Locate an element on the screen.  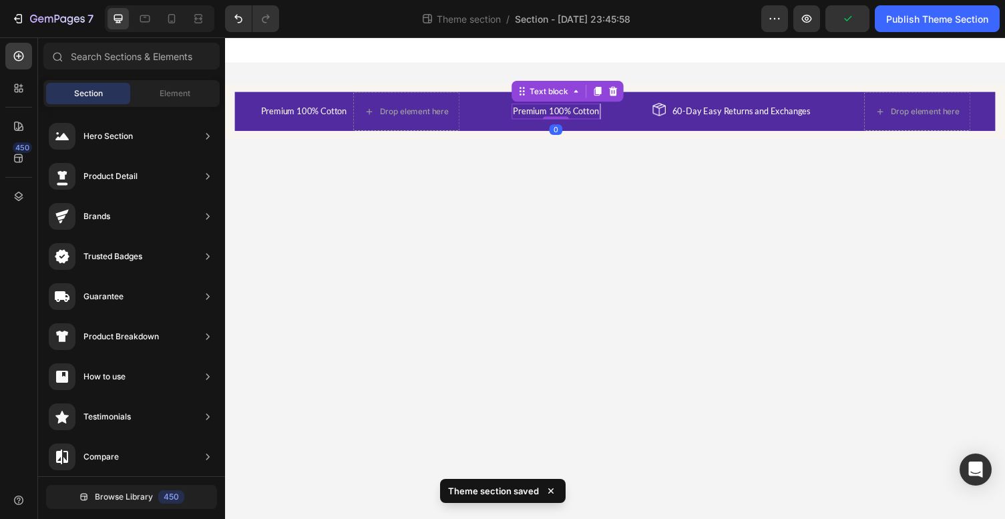
div: 0 is located at coordinates (340, 95).